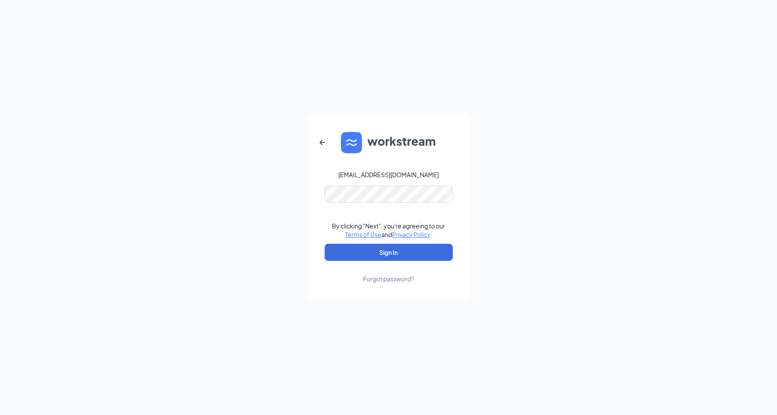 The width and height of the screenshot is (777, 415). I want to click on img: WS logo and Workstream text, so click(389, 143).